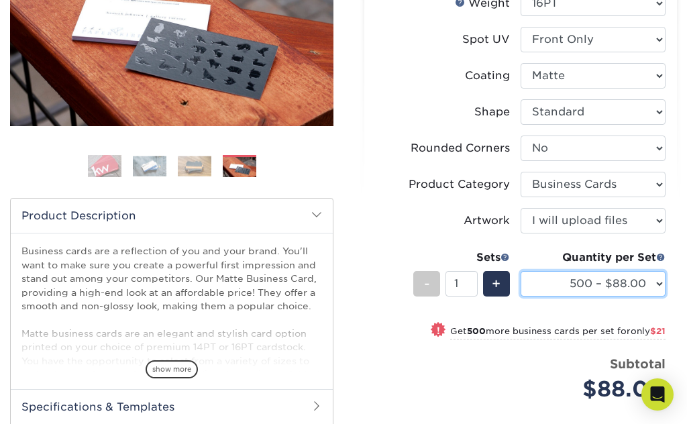  Describe the element at coordinates (195, 166) in the screenshot. I see `img: Business Cards 03` at that location.